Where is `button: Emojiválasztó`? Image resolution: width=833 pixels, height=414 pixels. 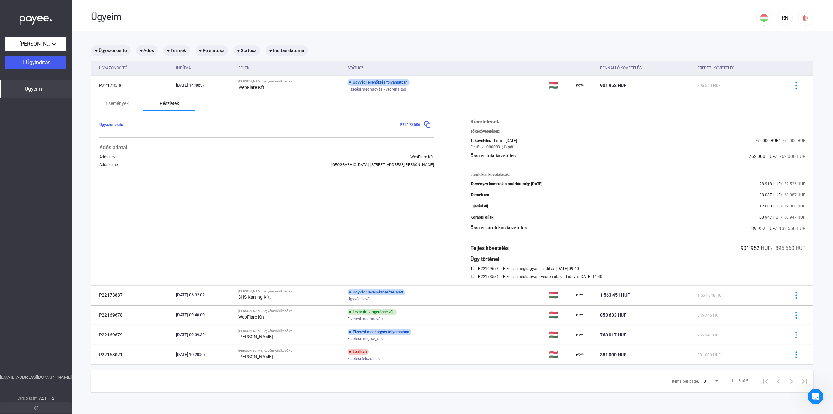 button: Emojiválasztó is located at coordinates (23, 216).